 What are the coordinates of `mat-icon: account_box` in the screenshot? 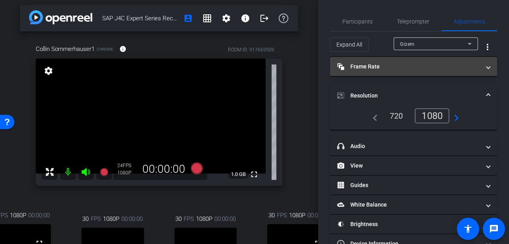 It's located at (188, 18).